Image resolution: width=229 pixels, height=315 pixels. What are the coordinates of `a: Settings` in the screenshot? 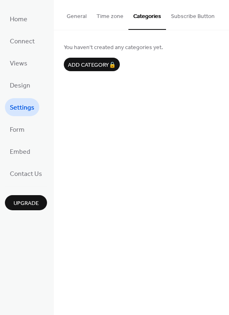 It's located at (22, 107).